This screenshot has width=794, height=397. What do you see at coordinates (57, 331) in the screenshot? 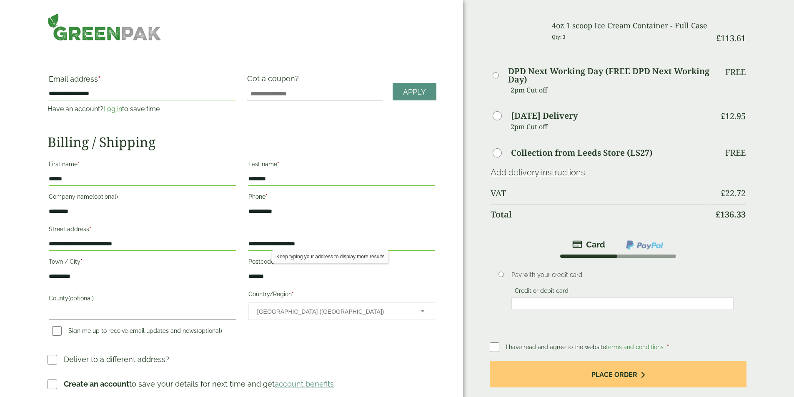
I see `input: Sign me up to receive email updates and news(optional)` at bounding box center [57, 331].